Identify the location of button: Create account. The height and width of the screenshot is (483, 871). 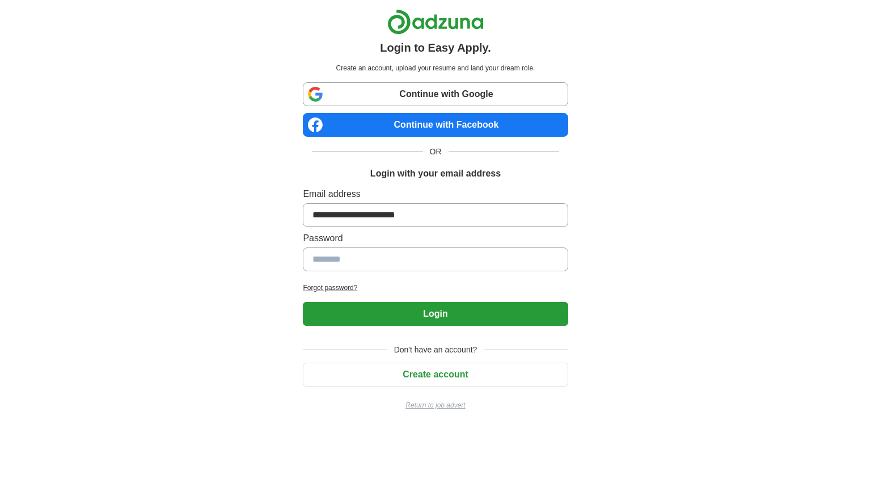
(435, 374).